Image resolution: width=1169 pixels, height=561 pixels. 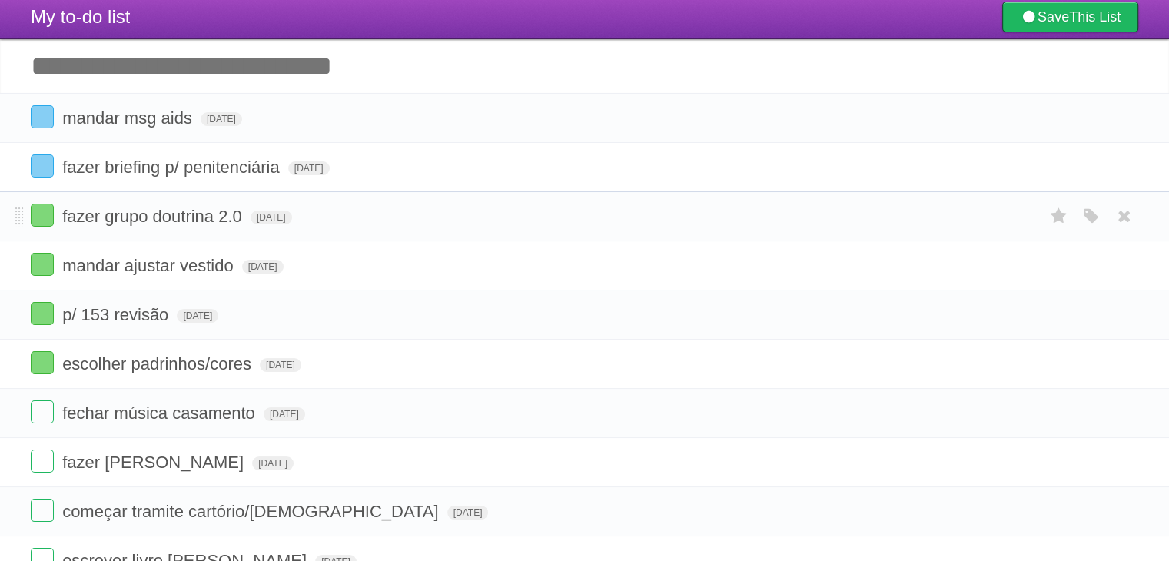 I want to click on span: fazer briefing p/ penitenciária, so click(x=173, y=167).